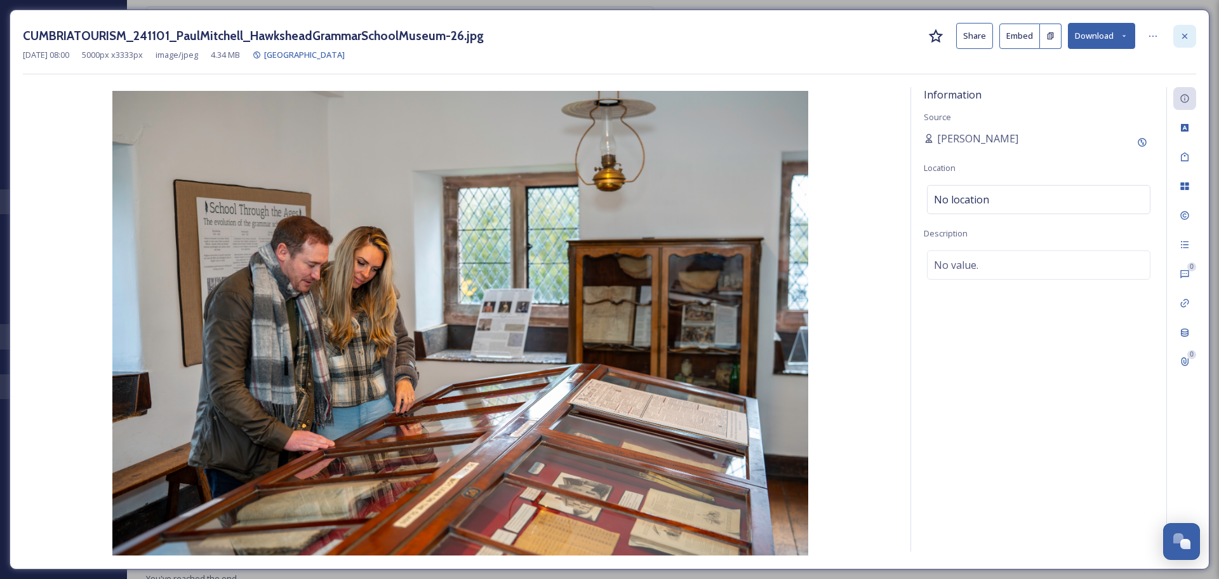  Describe the element at coordinates (940, 168) in the screenshot. I see `span: Location` at that location.